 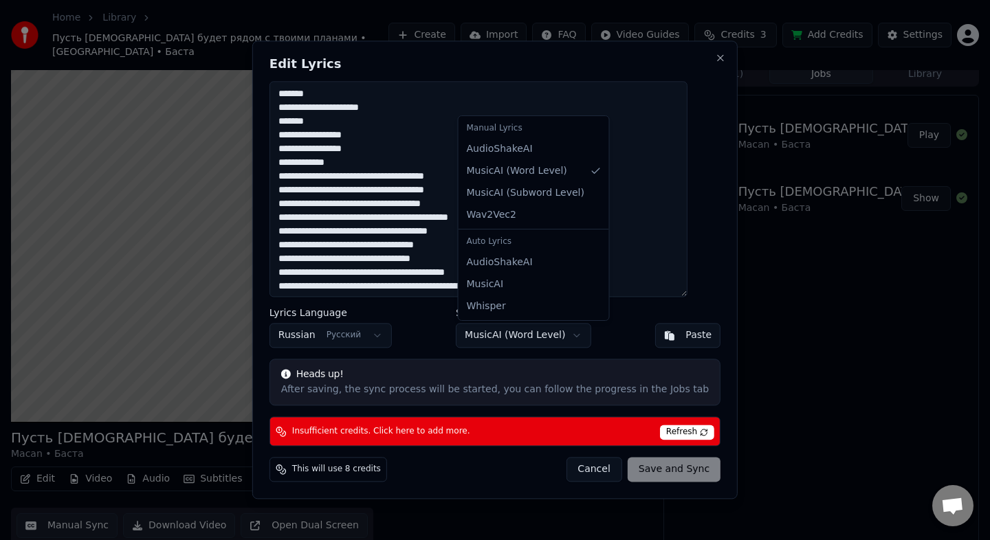 What do you see at coordinates (491, 215) in the screenshot?
I see `span: Wav2Vec2` at bounding box center [491, 215].